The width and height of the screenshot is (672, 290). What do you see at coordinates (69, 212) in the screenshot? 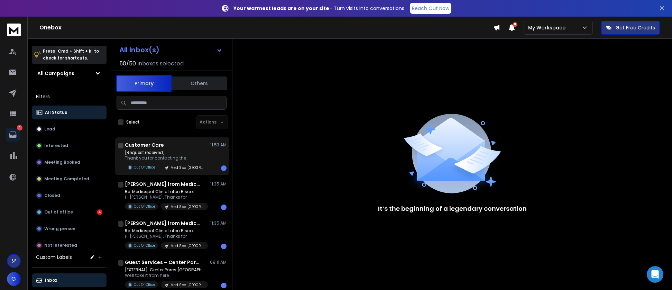
I see `button: Out of office4` at bounding box center [69, 212].